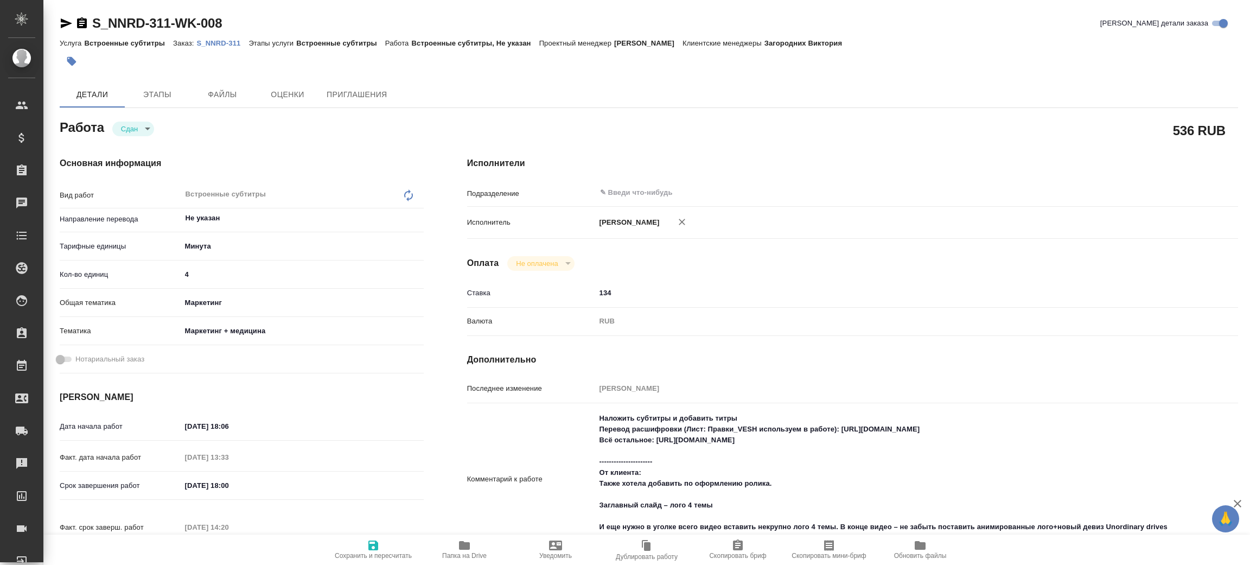 The height and width of the screenshot is (565, 1250). What do you see at coordinates (537, 263) in the screenshot?
I see `button: Не оплачена` at bounding box center [537, 263].